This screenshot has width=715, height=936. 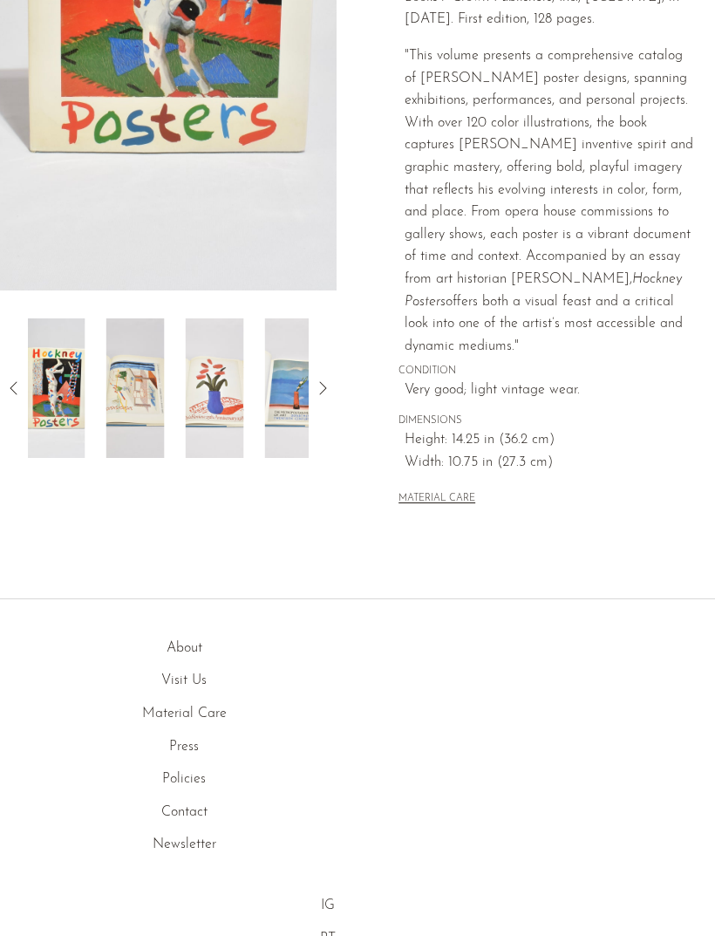 What do you see at coordinates (184, 648) in the screenshot?
I see `a: About` at bounding box center [184, 648].